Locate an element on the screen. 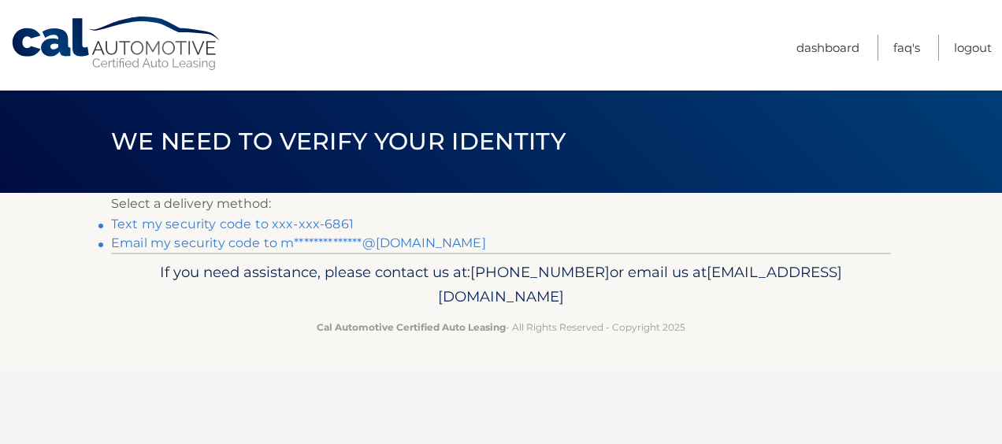 This screenshot has height=444, width=1002. p: If you need assistance, please contact us at: or email us at is located at coordinates (501, 285).